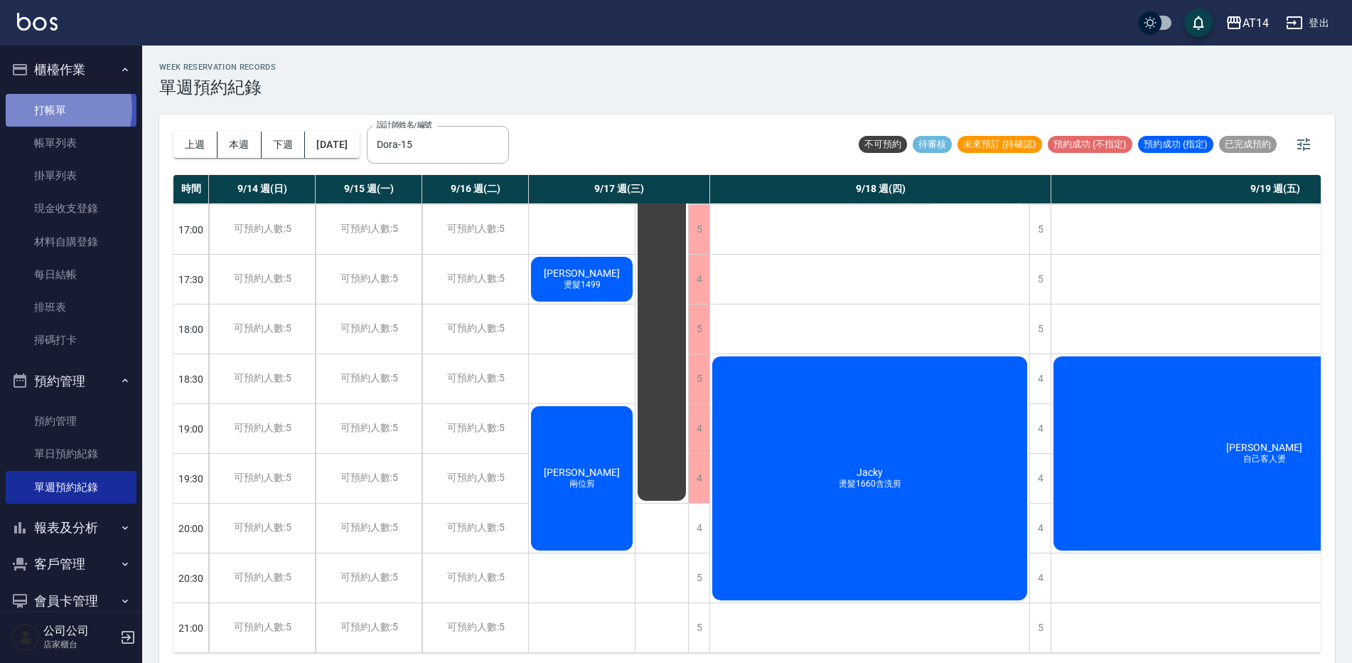  Describe the element at coordinates (1265, 459) in the screenshot. I see `span: 自己客人燙` at that location.